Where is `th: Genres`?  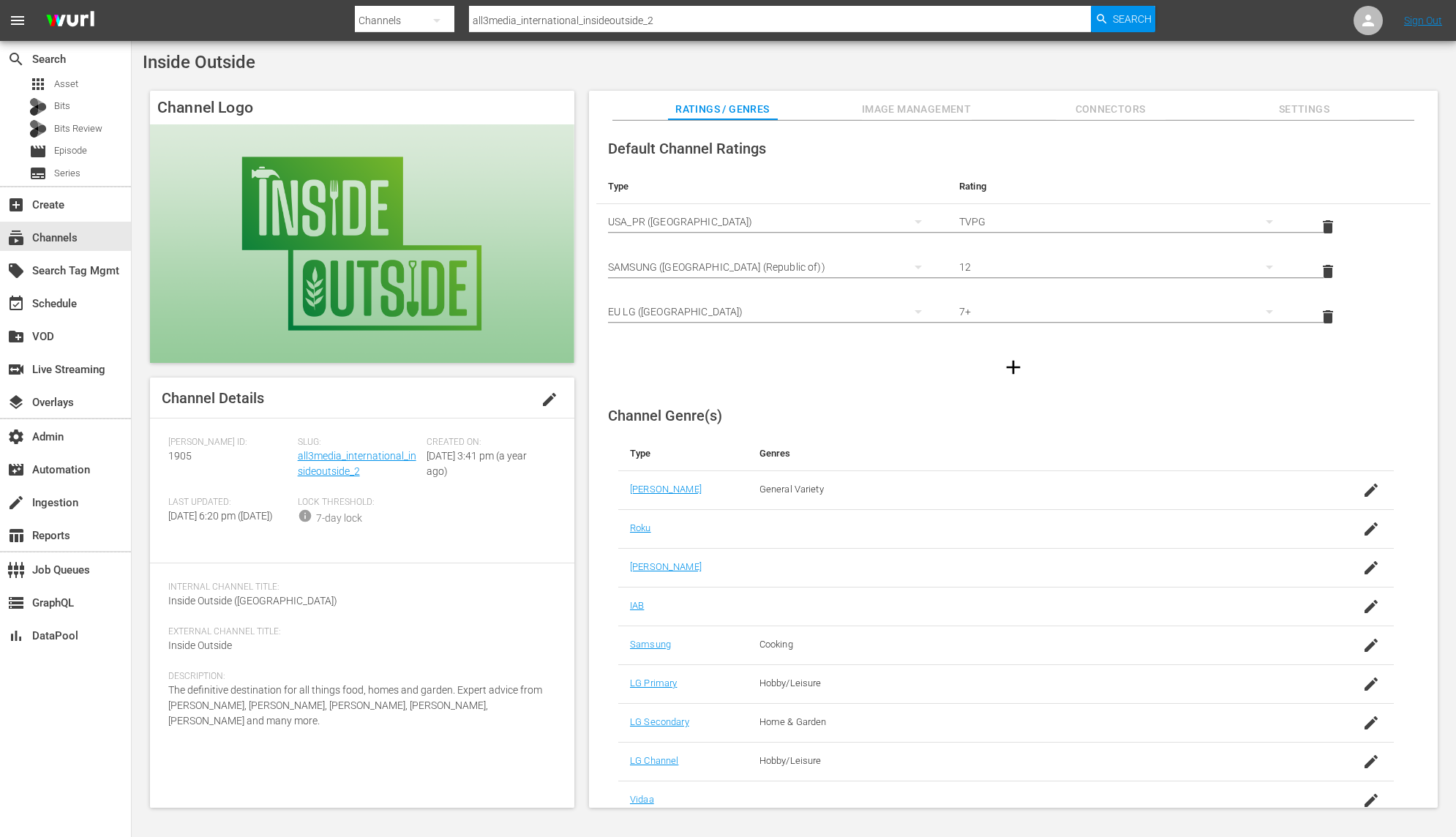
th: Genres is located at coordinates (1027, 454).